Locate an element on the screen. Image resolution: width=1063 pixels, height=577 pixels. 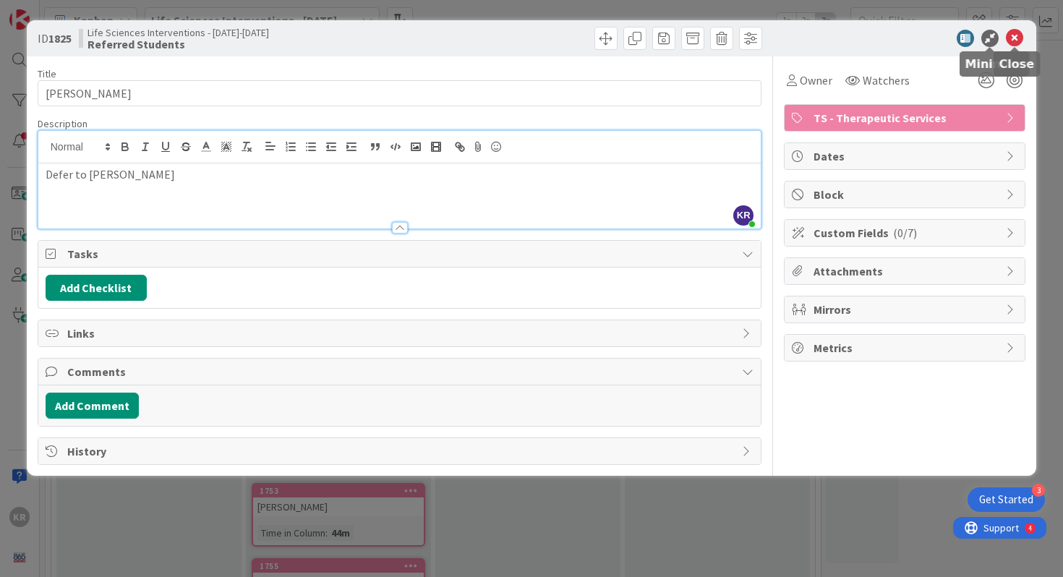
div: 4 is located at coordinates (77, 12).